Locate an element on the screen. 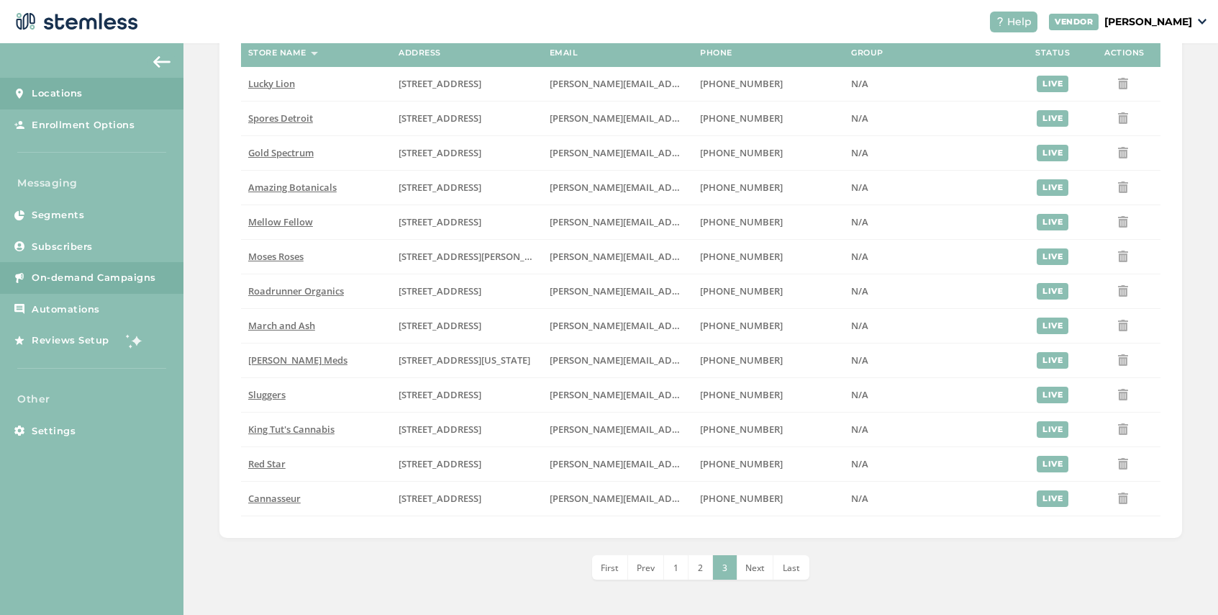  label: 2048 East Baseline Road is located at coordinates (467, 463).